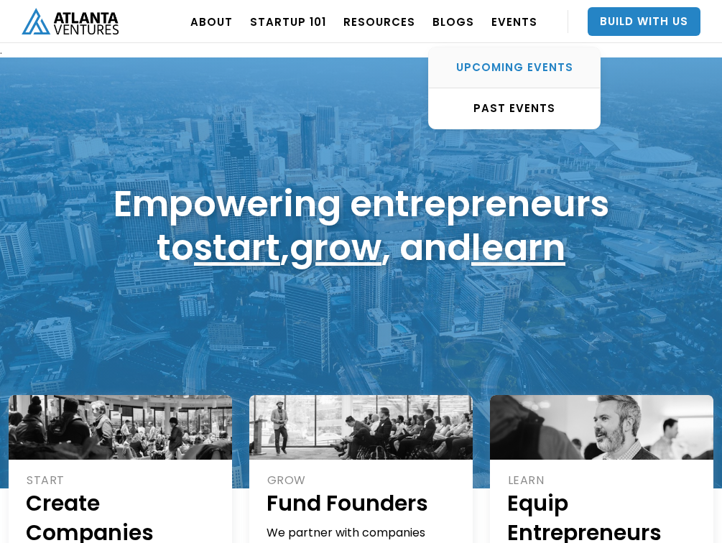  I want to click on h1: Fund Founders, so click(361, 503).